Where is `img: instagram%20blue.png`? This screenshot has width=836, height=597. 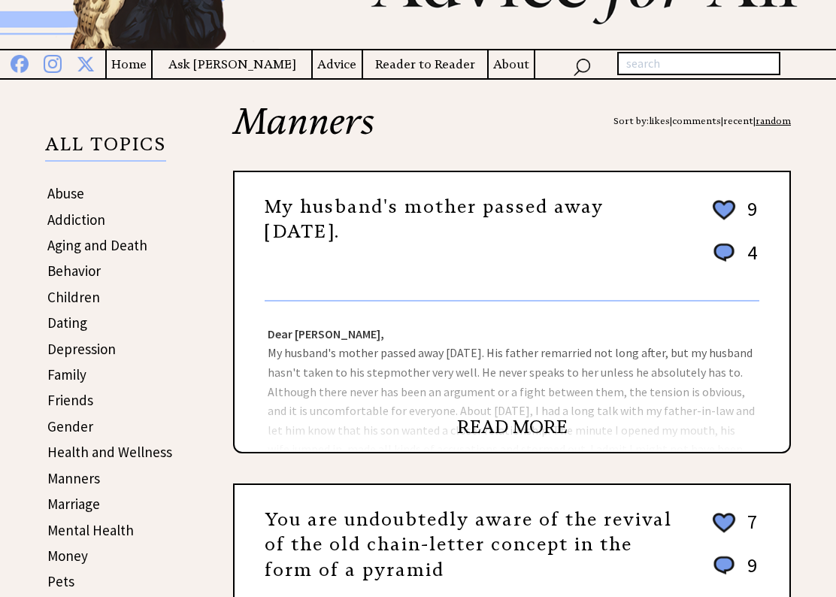 img: instagram%20blue.png is located at coordinates (53, 62).